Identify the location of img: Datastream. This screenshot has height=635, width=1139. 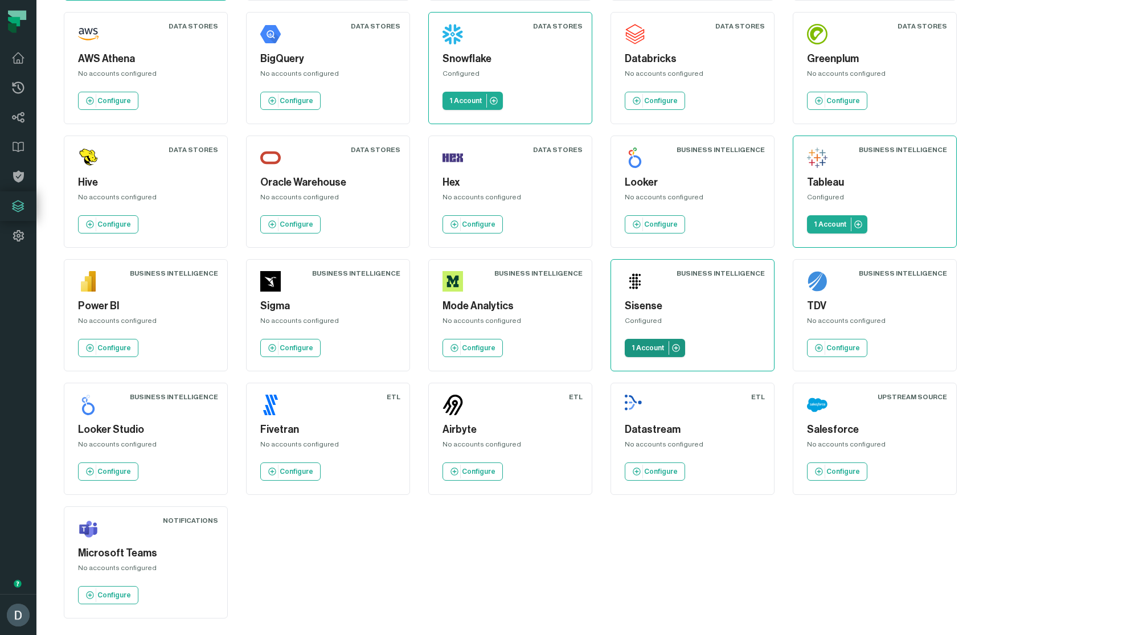
(635, 405).